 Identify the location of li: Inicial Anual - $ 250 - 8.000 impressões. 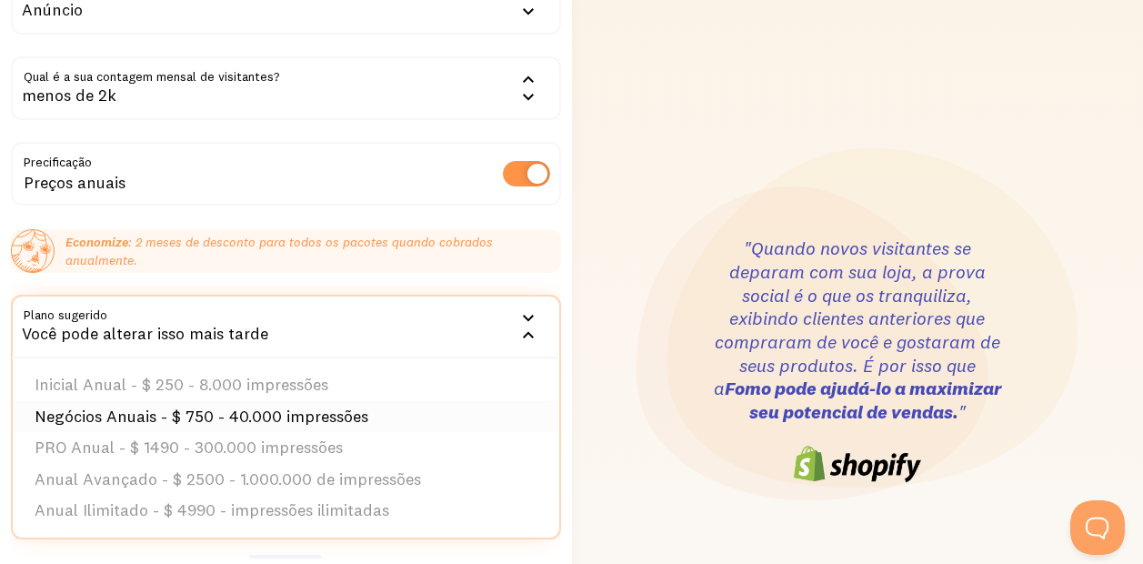
(286, 385).